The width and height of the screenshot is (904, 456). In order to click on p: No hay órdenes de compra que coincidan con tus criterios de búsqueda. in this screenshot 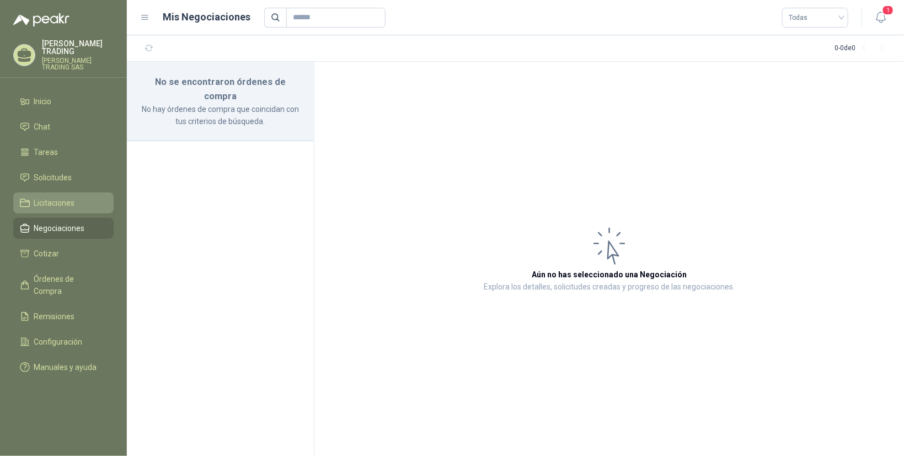, I will do `click(220, 115)`.